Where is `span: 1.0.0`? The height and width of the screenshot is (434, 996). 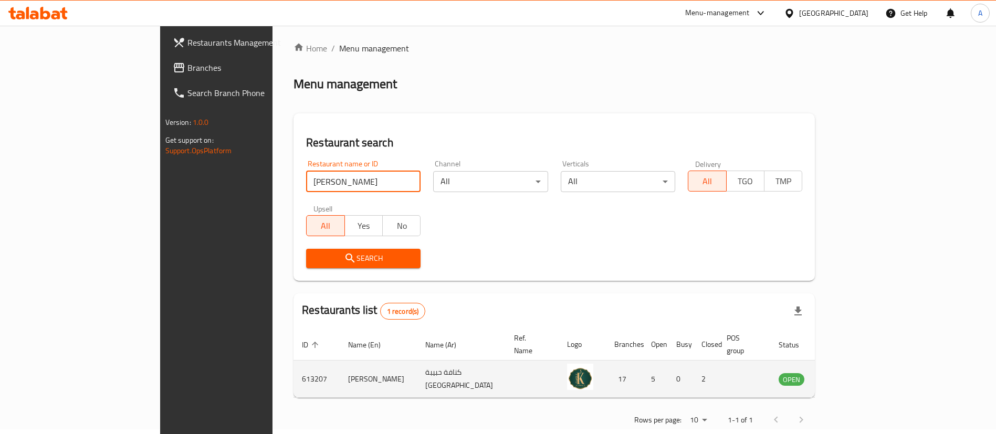 span: 1.0.0 is located at coordinates (201, 122).